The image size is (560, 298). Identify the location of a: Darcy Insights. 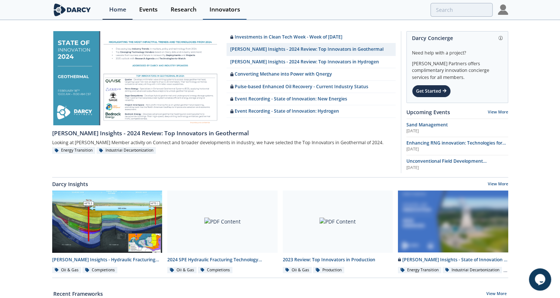
(70, 184).